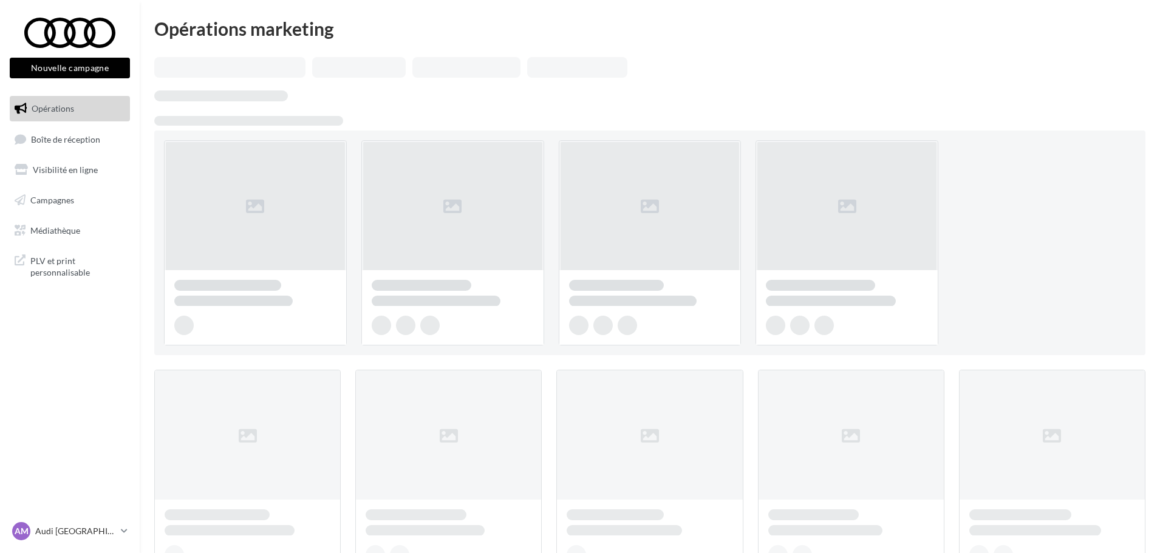 This screenshot has height=553, width=1160. Describe the element at coordinates (70, 200) in the screenshot. I see `a: Campagnes` at that location.